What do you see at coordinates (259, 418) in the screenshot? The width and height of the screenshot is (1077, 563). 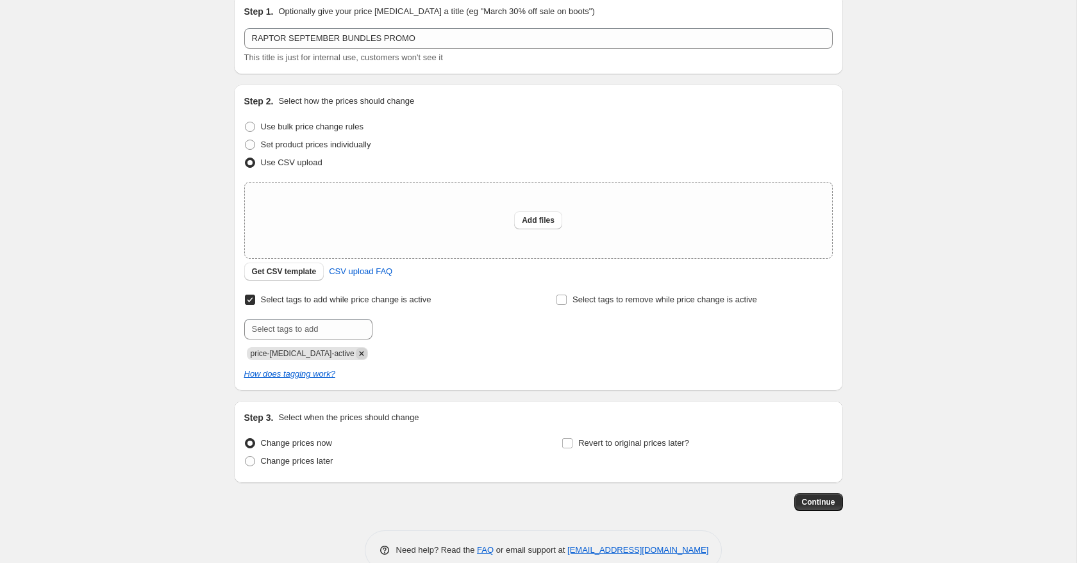 I see `h2: Step 3.` at bounding box center [259, 418].